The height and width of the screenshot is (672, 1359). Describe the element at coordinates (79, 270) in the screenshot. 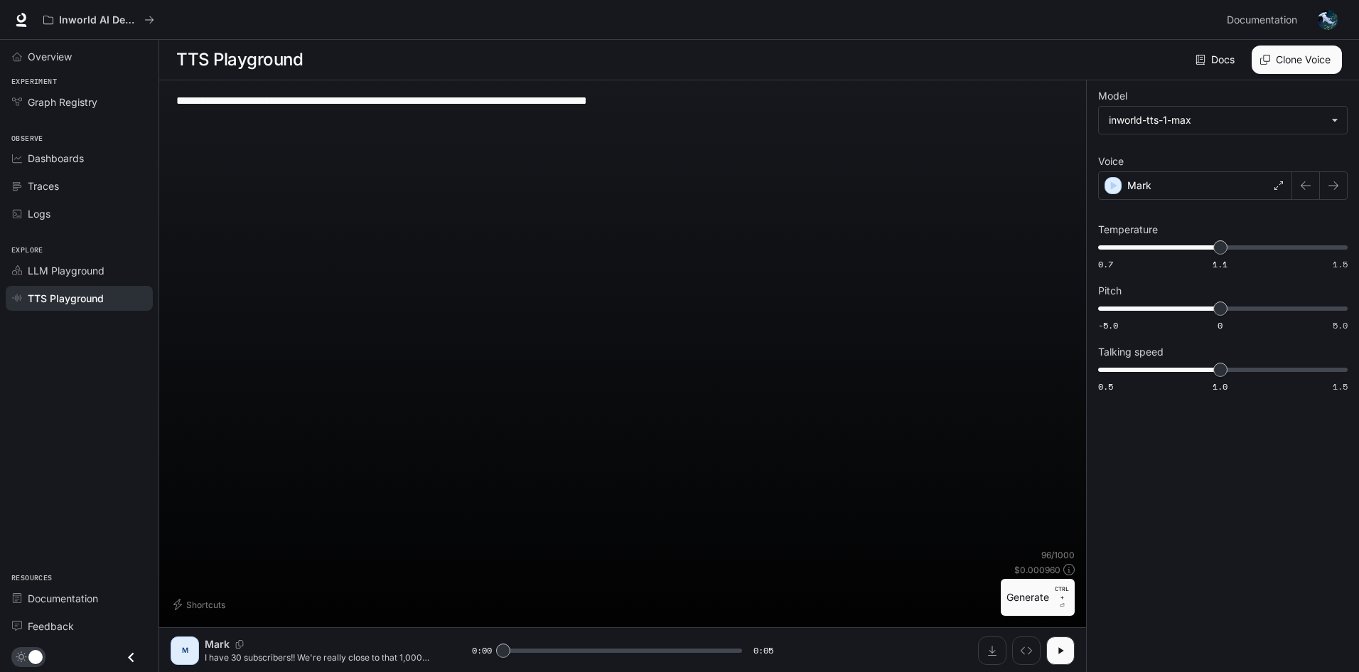

I see `a: LLM Playground` at that location.